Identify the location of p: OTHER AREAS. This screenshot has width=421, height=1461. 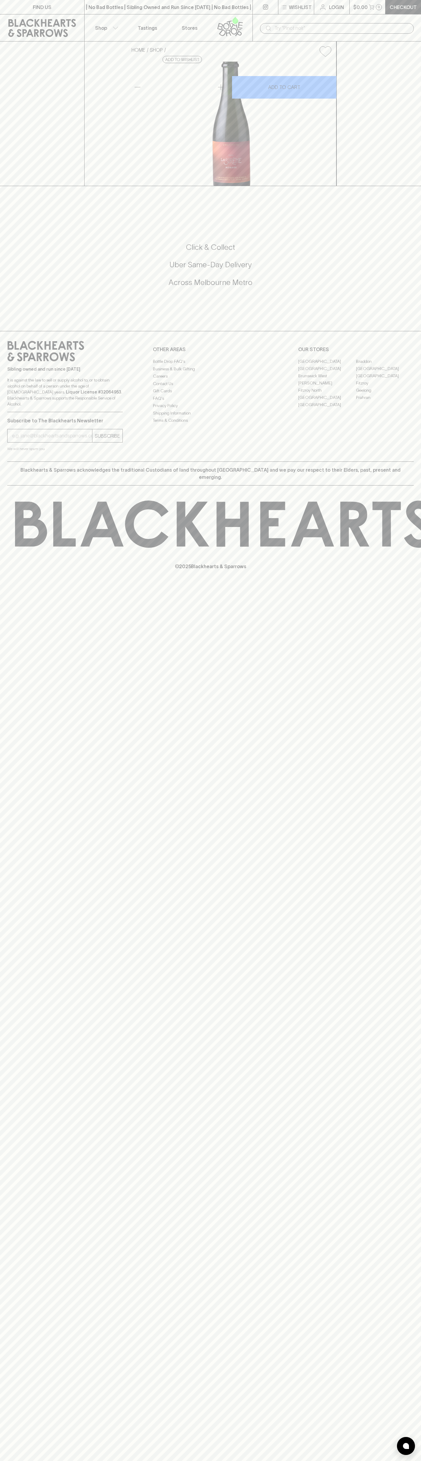
(210, 349).